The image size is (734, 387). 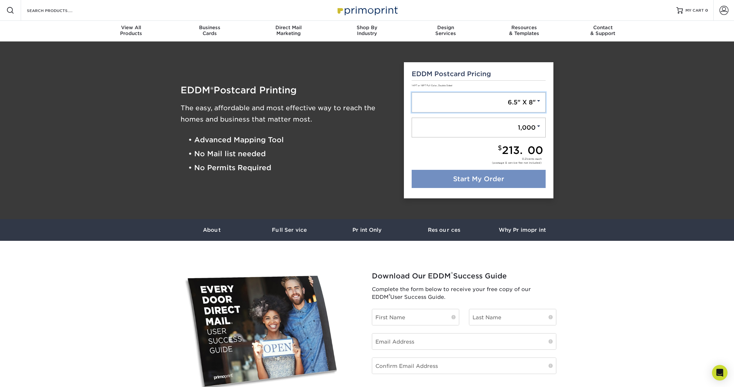 What do you see at coordinates (603, 31) in the screenshot?
I see `a: Contact& Support` at bounding box center [603, 31].